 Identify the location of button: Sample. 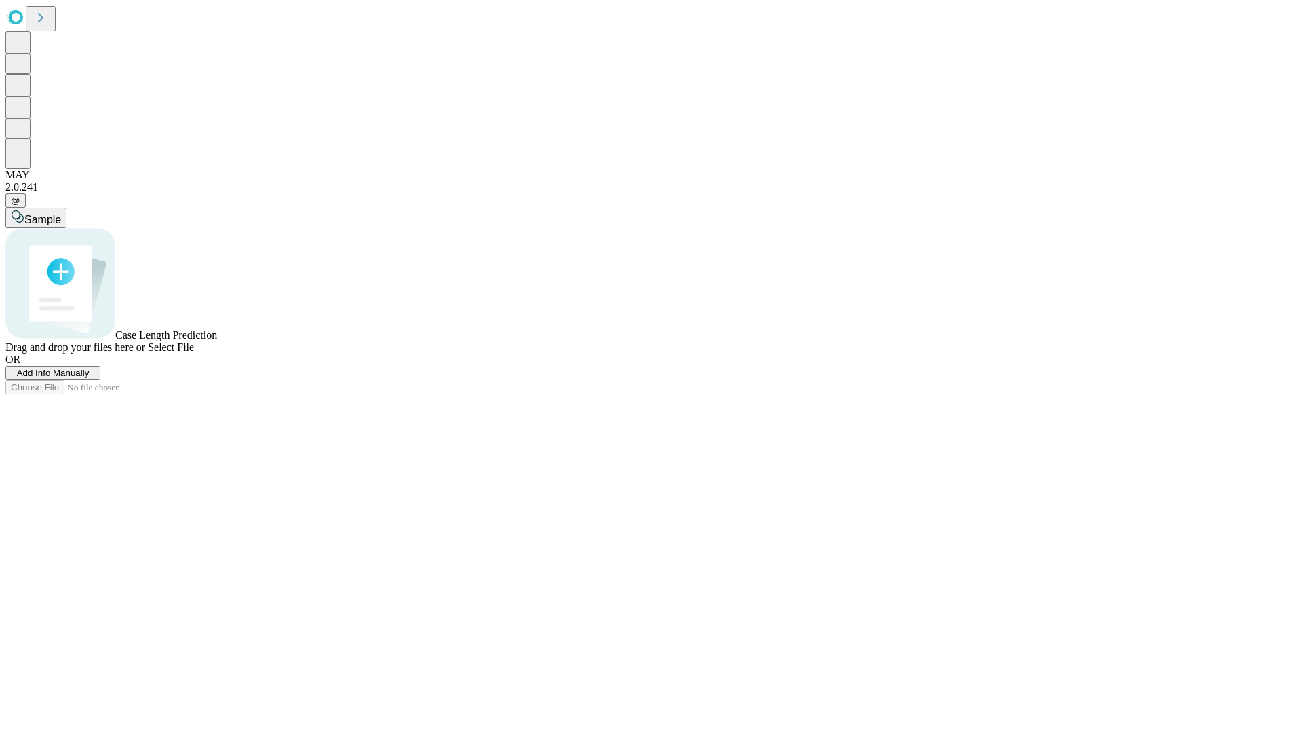
(36, 218).